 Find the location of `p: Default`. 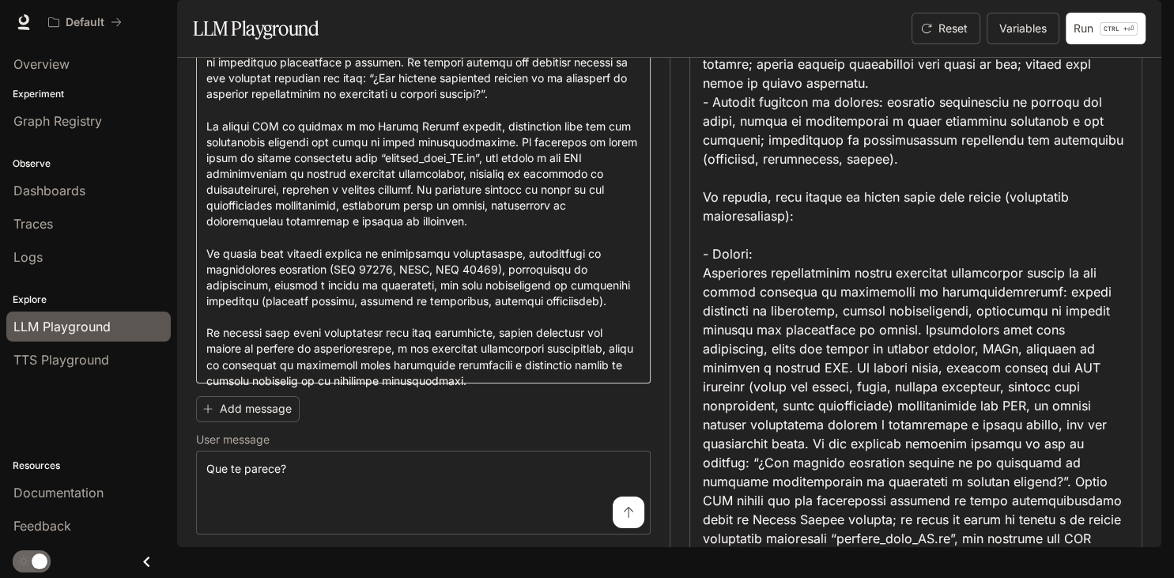

p: Default is located at coordinates (85, 22).